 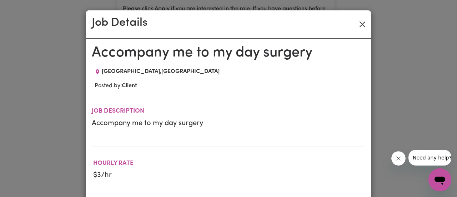 What do you see at coordinates (228, 123) in the screenshot?
I see `p: Accompany me to my day surgery` at bounding box center [228, 123].